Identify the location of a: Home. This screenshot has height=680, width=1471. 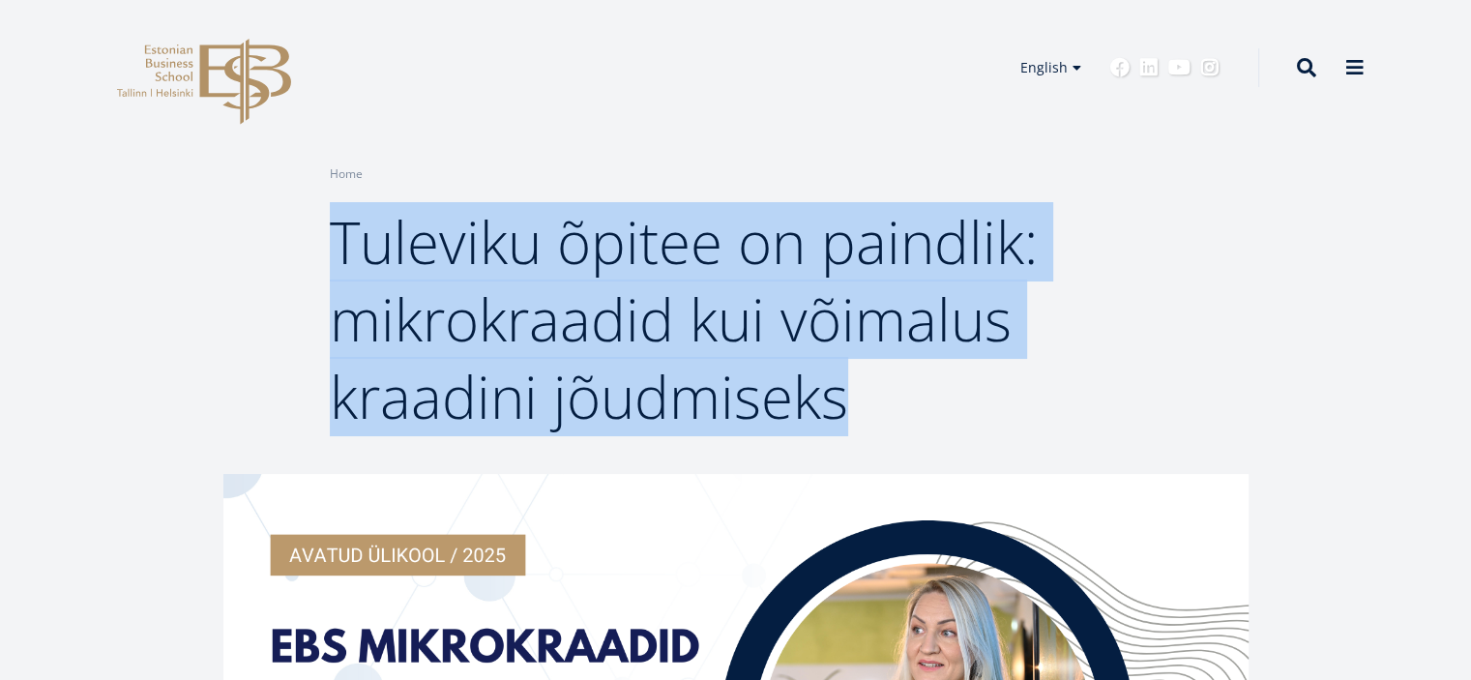
(346, 174).